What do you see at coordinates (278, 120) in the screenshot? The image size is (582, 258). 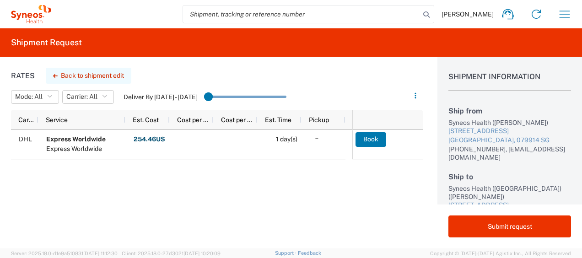 I see `span: Est. Time` at bounding box center [278, 120].